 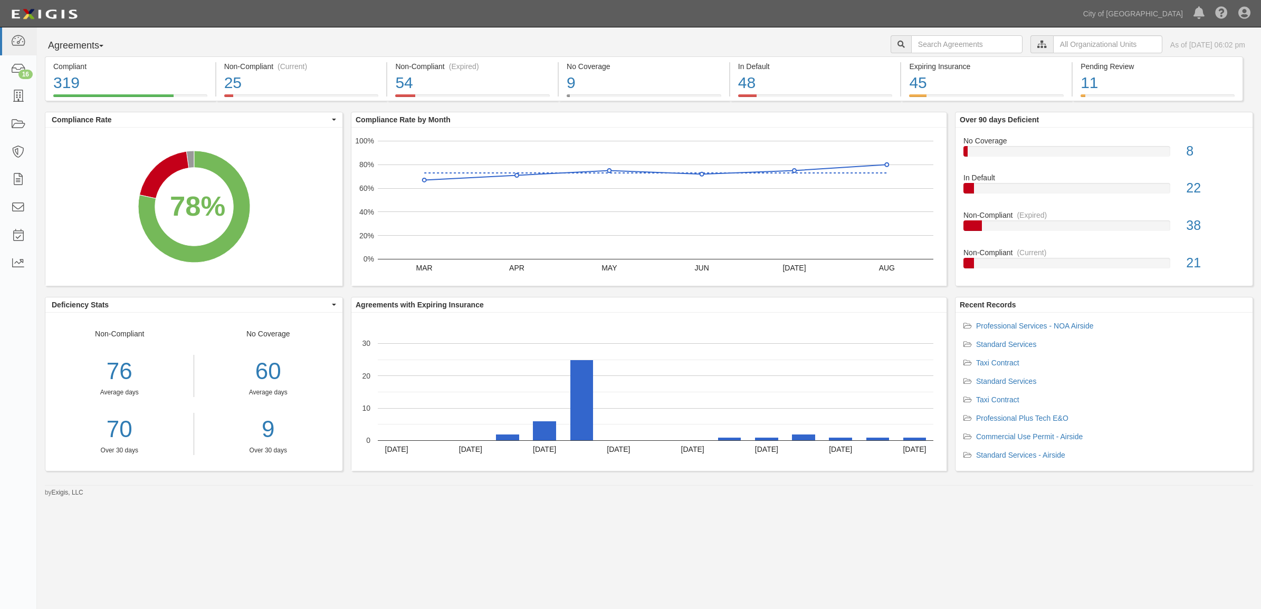 What do you see at coordinates (702, 268) in the screenshot?
I see `text: JUN` at bounding box center [702, 268].